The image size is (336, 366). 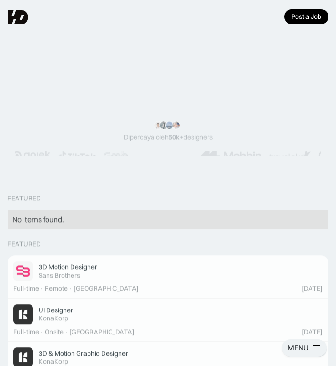 I want to click on div: Dipercaya oleh designers, so click(x=168, y=137).